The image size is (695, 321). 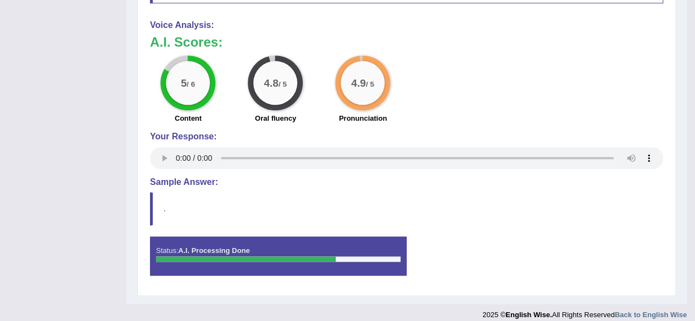 What do you see at coordinates (650, 315) in the screenshot?
I see `a: Back to English Wise` at bounding box center [650, 315].